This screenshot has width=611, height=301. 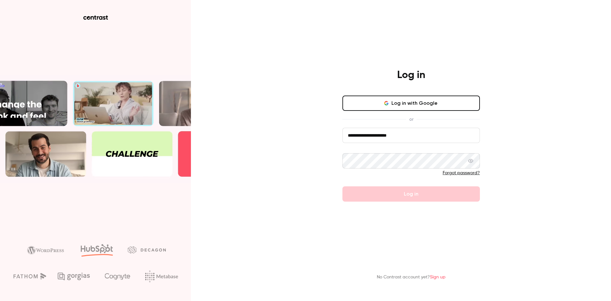 What do you see at coordinates (411, 75) in the screenshot?
I see `h4: Log in` at bounding box center [411, 75].